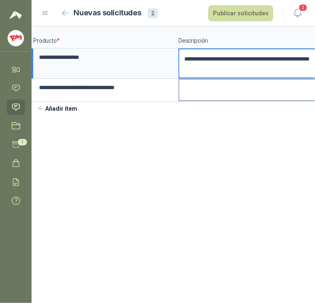  What do you see at coordinates (107, 13) in the screenshot?
I see `h2: Nuevas solicitudes` at bounding box center [107, 13].